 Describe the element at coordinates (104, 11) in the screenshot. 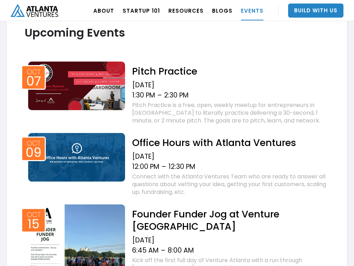

I see `a: ABOUT` at that location.